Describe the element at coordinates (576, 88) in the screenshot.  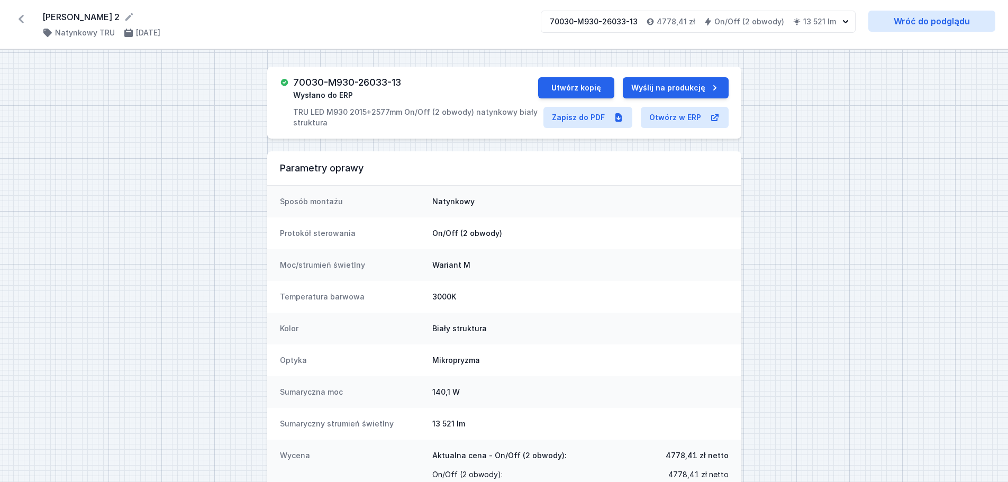
I see `button: Utwórz kopię` at that location.